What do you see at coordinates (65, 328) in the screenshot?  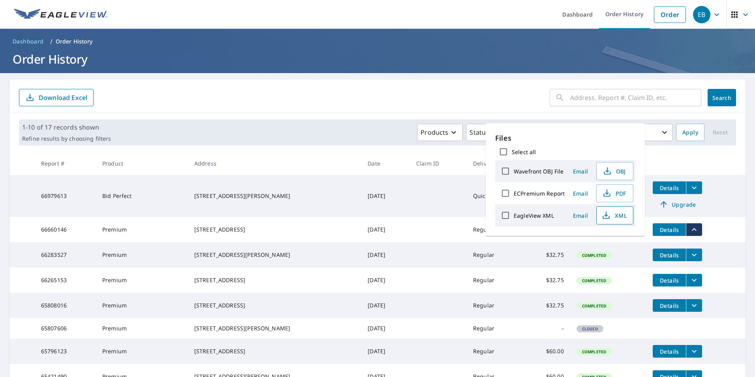 I see `td: 65807606` at bounding box center [65, 328].